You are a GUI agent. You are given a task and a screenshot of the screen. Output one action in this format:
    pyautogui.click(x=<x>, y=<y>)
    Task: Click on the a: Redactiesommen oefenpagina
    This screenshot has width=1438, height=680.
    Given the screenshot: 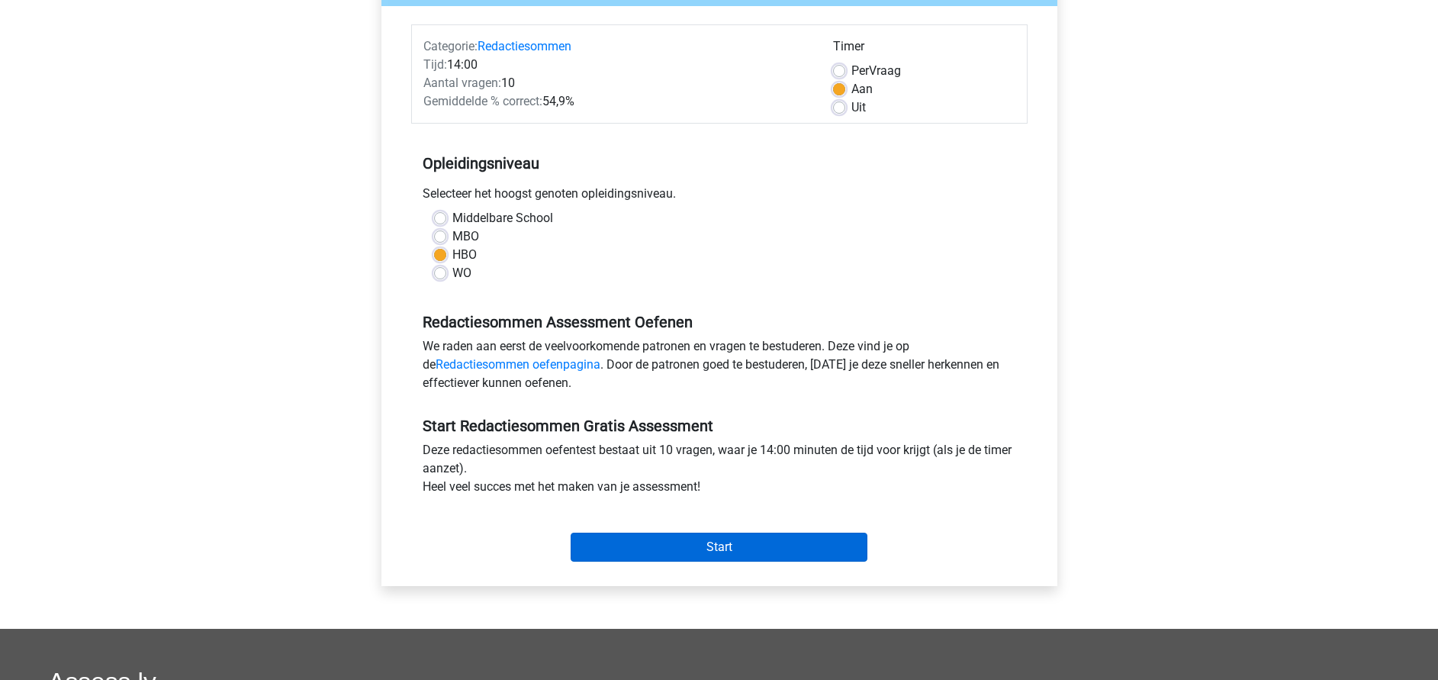 What is the action you would take?
    pyautogui.click(x=518, y=364)
    